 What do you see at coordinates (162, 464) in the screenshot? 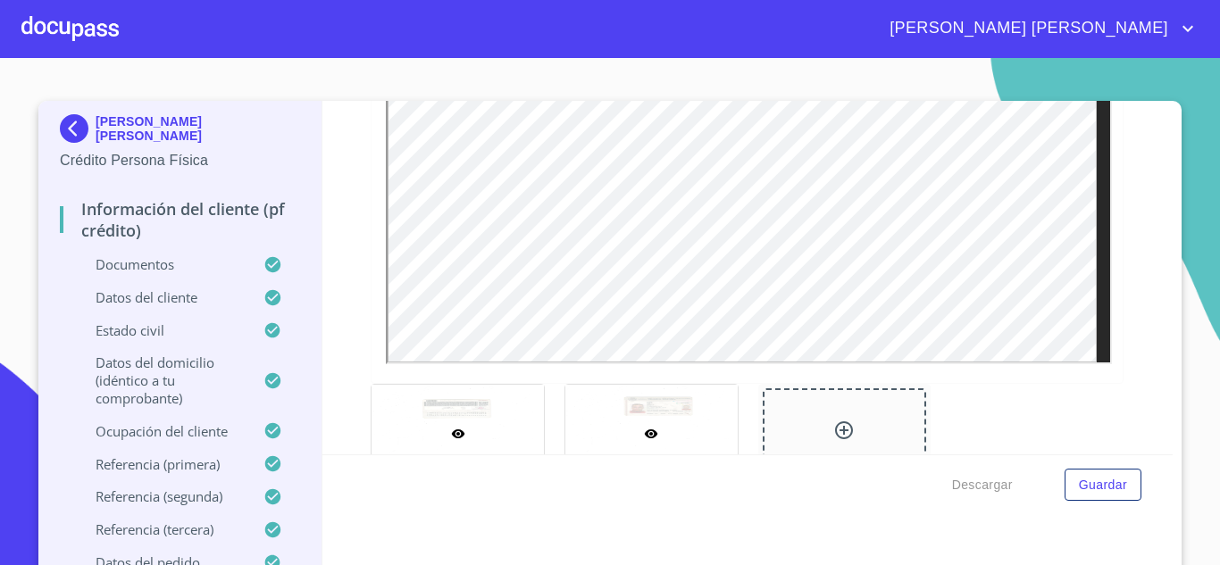
I see `p: Referencia (primera)` at bounding box center [162, 464].